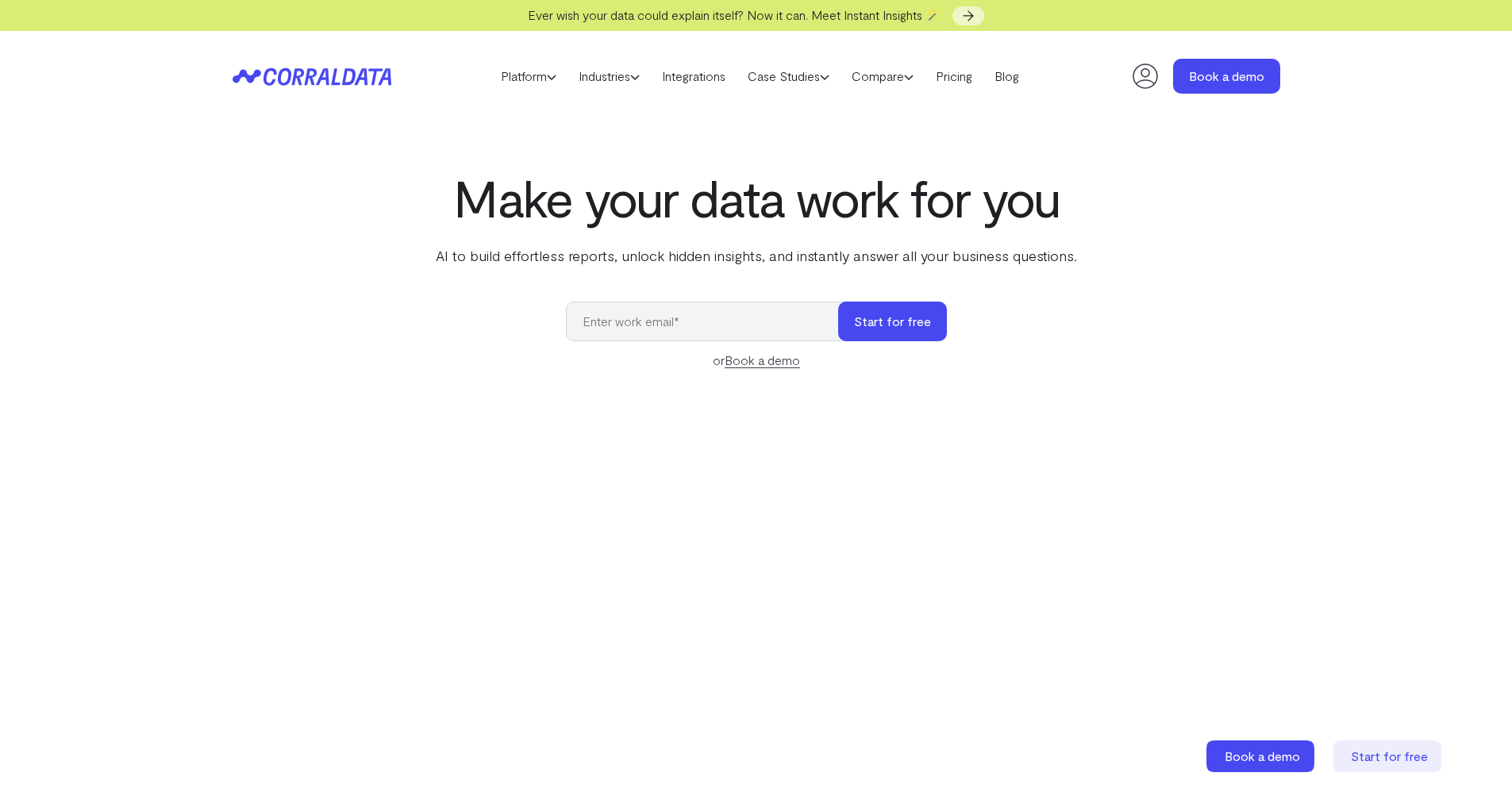 Image resolution: width=1512 pixels, height=788 pixels. Describe the element at coordinates (757, 198) in the screenshot. I see `h1: Make your data work for you` at that location.